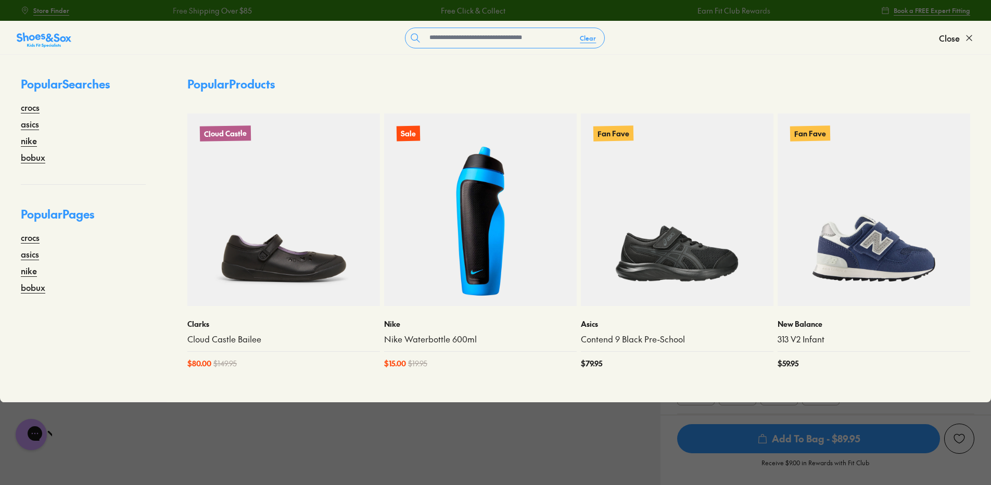 The image size is (991, 485). What do you see at coordinates (591, 363) in the screenshot?
I see `span: $ 79.95` at bounding box center [591, 363].